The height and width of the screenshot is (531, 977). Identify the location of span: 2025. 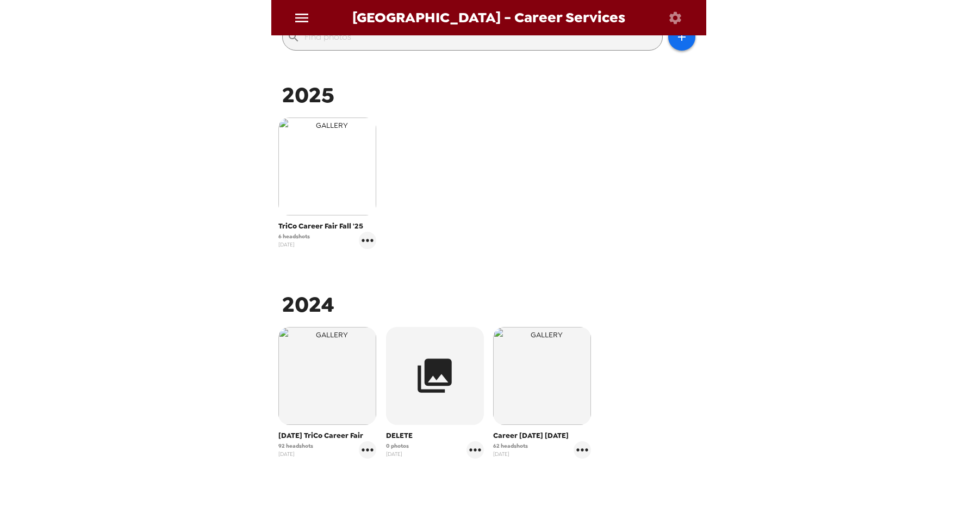
(308, 95).